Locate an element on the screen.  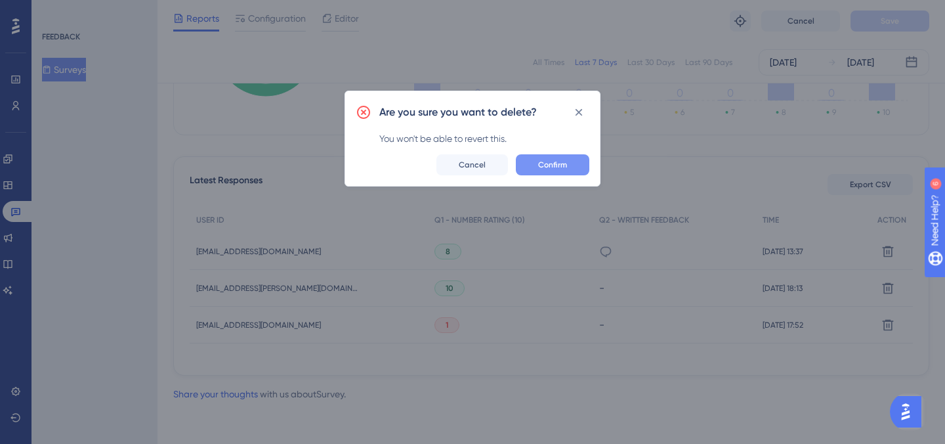
span: Cancel is located at coordinates (472, 165).